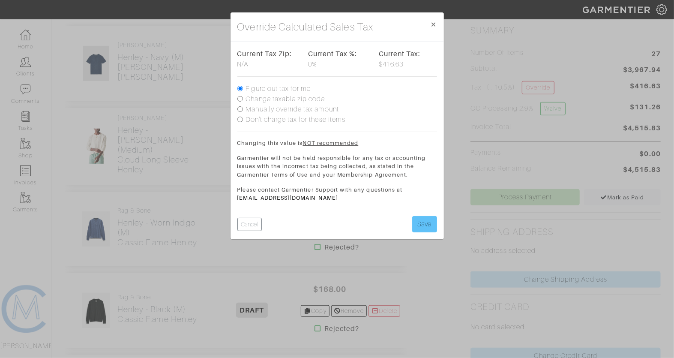 The height and width of the screenshot is (358, 674). What do you see at coordinates (305, 27) in the screenshot?
I see `h4: Override Calculated Sales Tax` at bounding box center [305, 27].